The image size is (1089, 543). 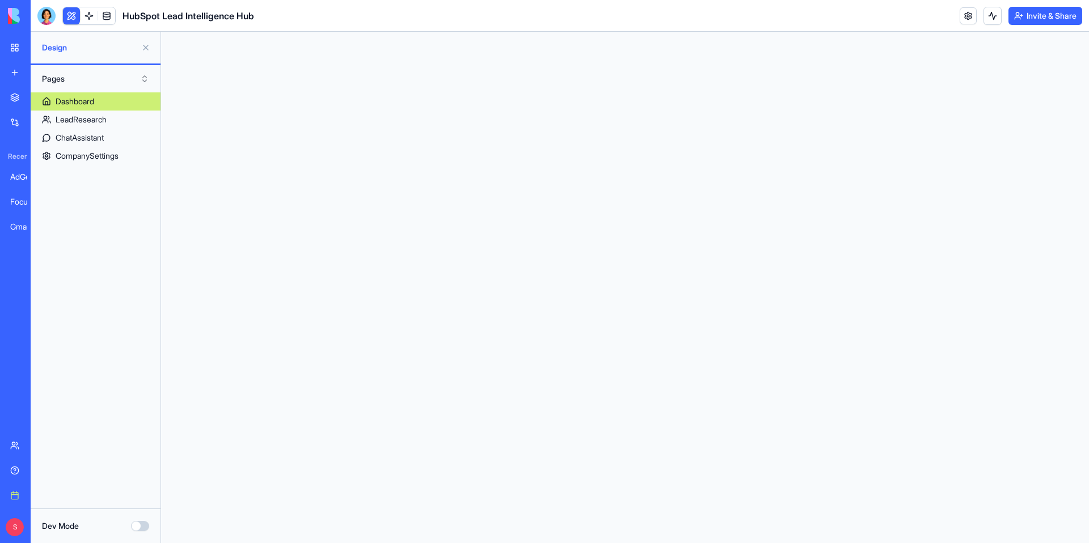 I want to click on a: LeadResearch, so click(x=95, y=120).